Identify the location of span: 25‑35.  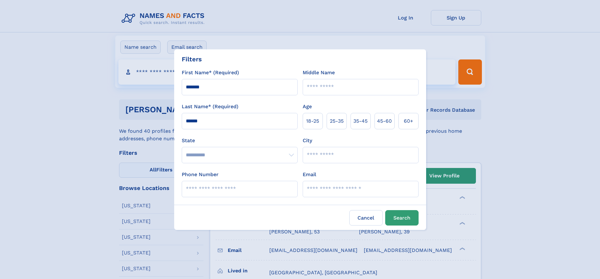
(337, 121).